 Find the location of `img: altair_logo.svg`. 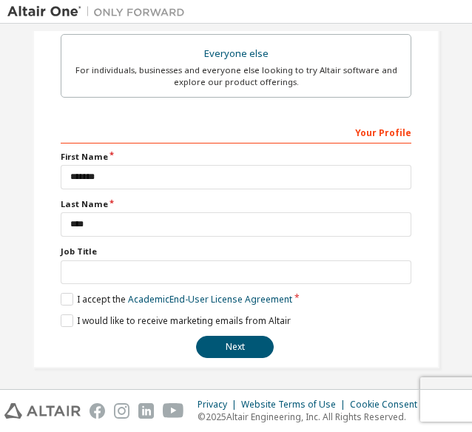

img: altair_logo.svg is located at coordinates (42, 410).